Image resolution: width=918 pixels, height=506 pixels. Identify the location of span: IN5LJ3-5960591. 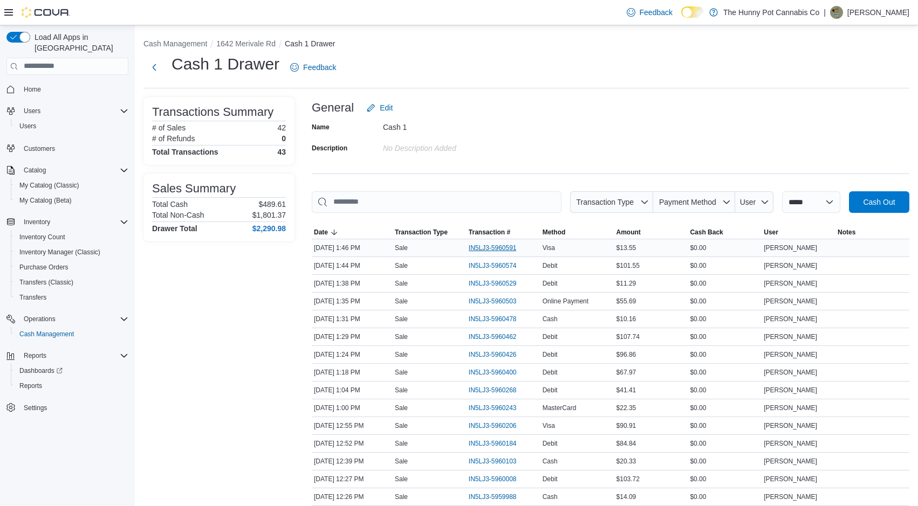
(492, 248).